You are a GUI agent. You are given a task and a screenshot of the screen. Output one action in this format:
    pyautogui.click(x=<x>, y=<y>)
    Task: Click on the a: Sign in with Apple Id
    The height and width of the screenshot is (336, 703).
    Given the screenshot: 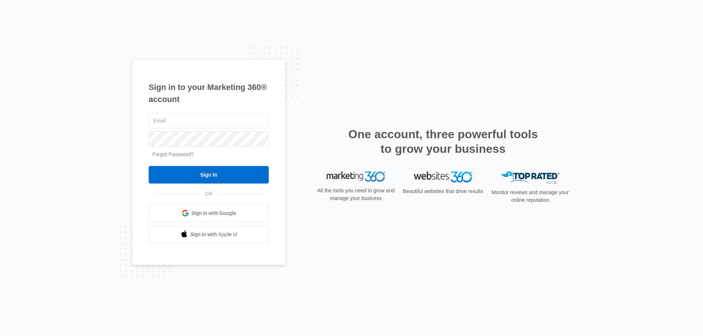 What is the action you would take?
    pyautogui.click(x=209, y=235)
    